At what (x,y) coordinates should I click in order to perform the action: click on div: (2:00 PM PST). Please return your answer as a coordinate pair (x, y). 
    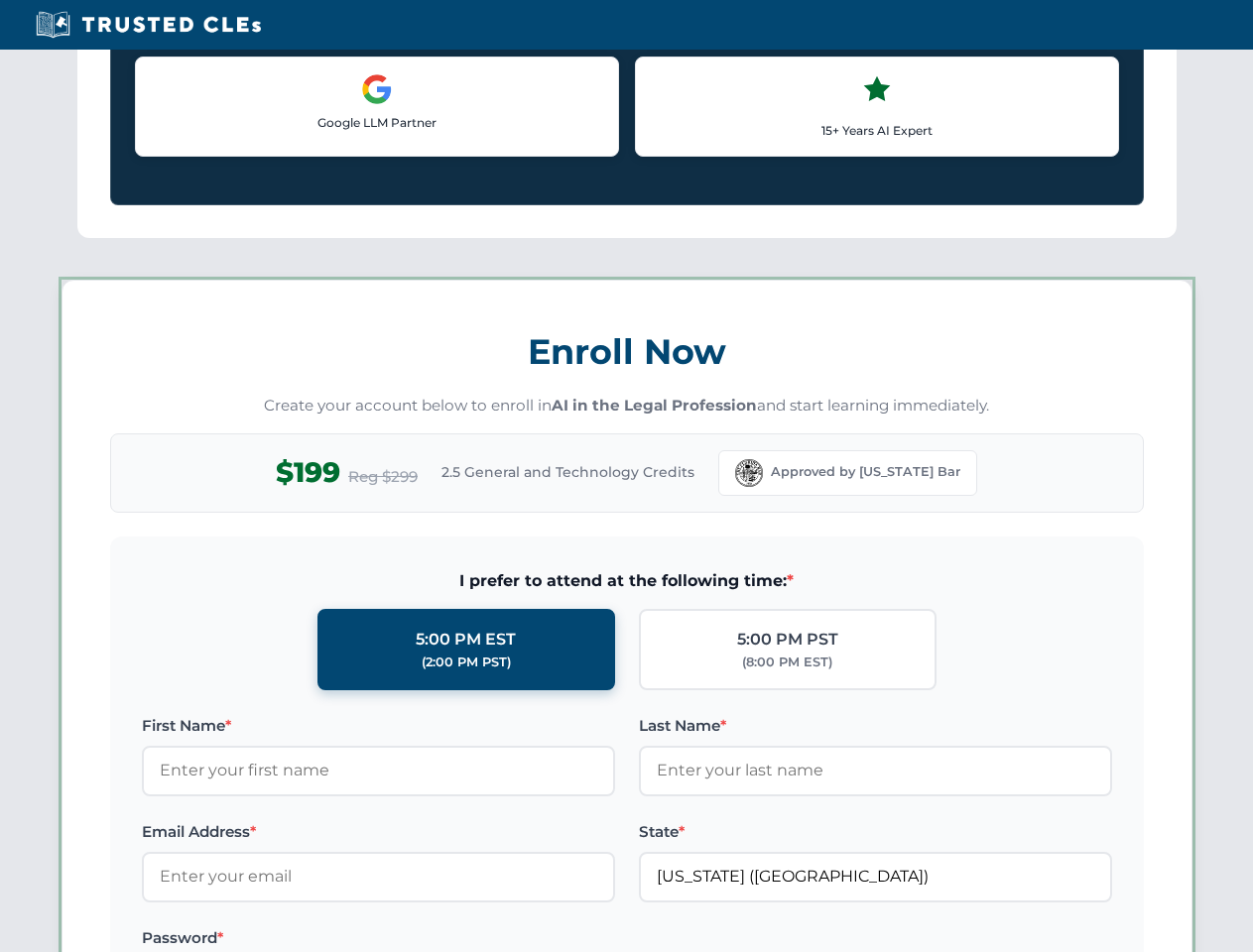
    Looking at the image, I should click on (466, 663).